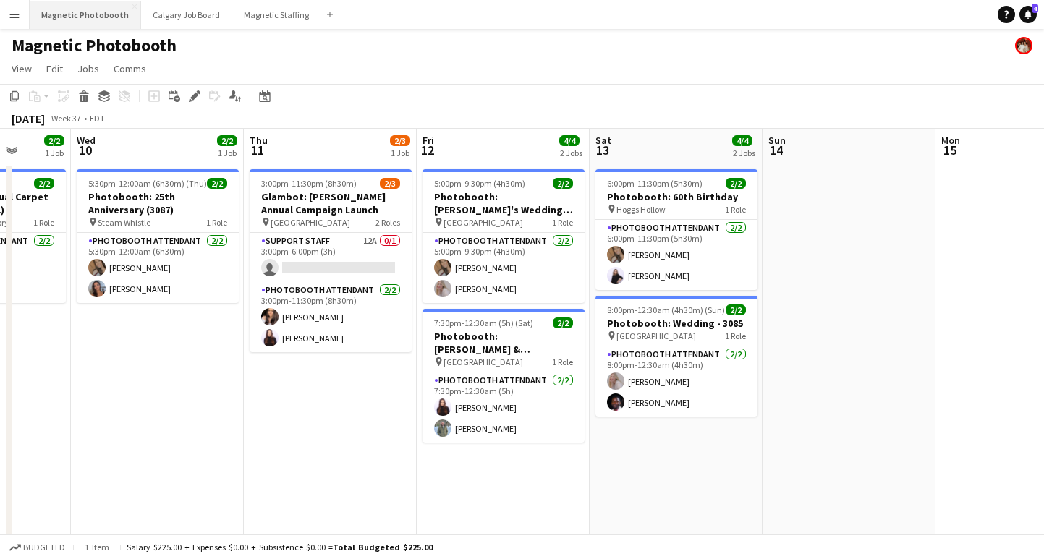 This screenshot has width=1044, height=559. What do you see at coordinates (130, 69) in the screenshot?
I see `a: Comms` at bounding box center [130, 69].